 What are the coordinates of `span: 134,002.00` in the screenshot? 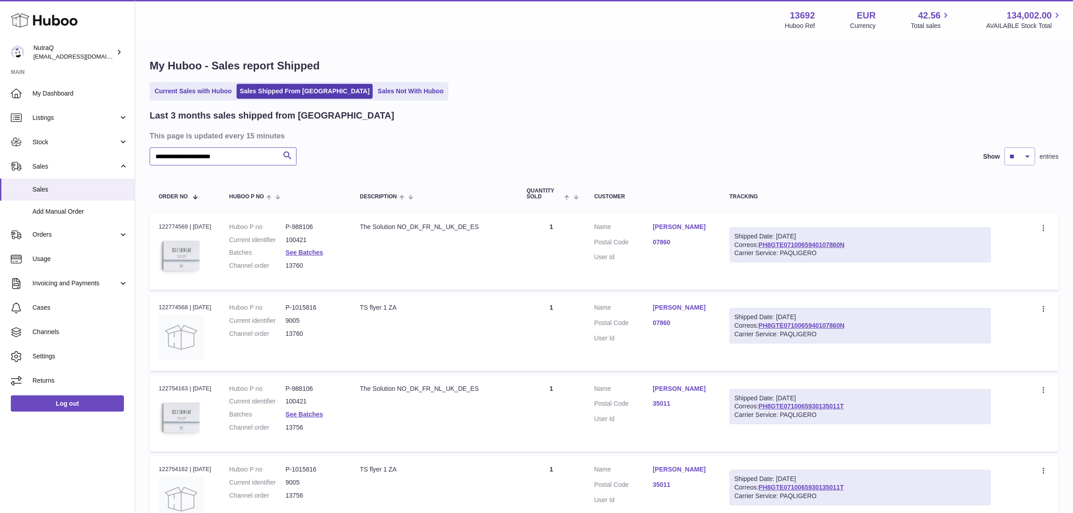 It's located at (1029, 15).